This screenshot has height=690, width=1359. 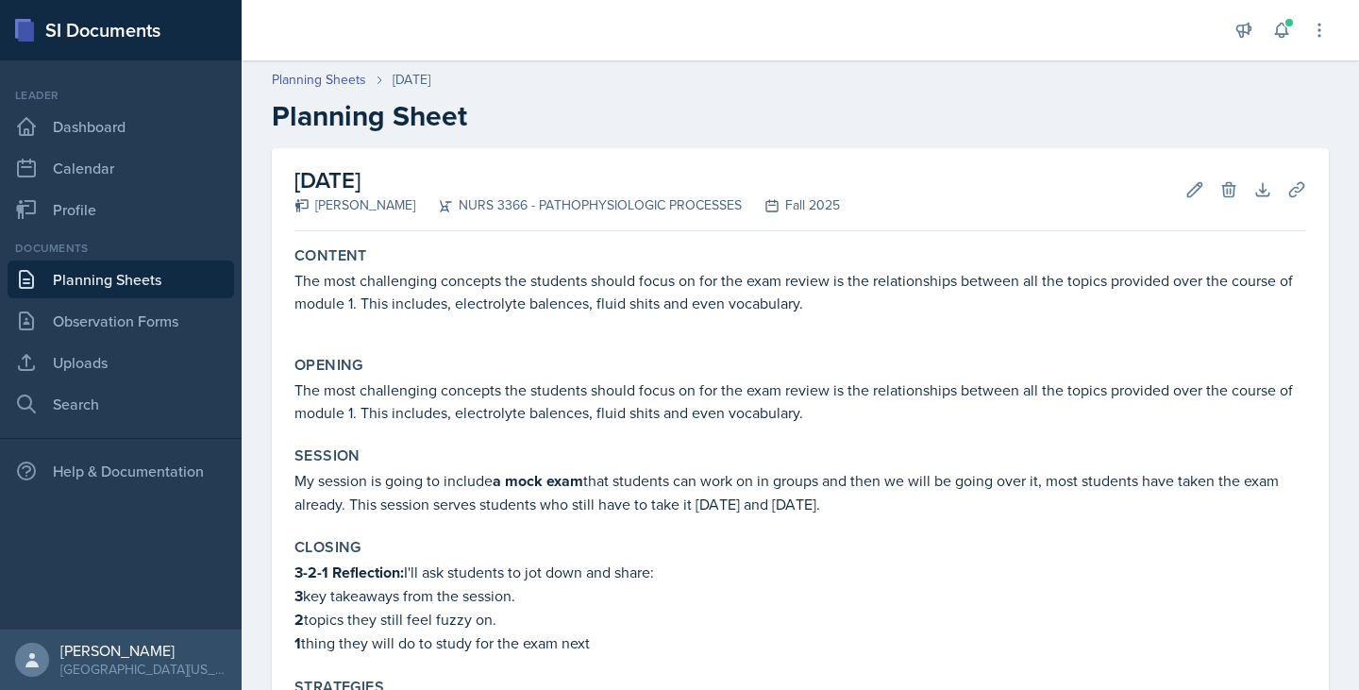 What do you see at coordinates (121, 362) in the screenshot?
I see `a: Uploads` at bounding box center [121, 362].